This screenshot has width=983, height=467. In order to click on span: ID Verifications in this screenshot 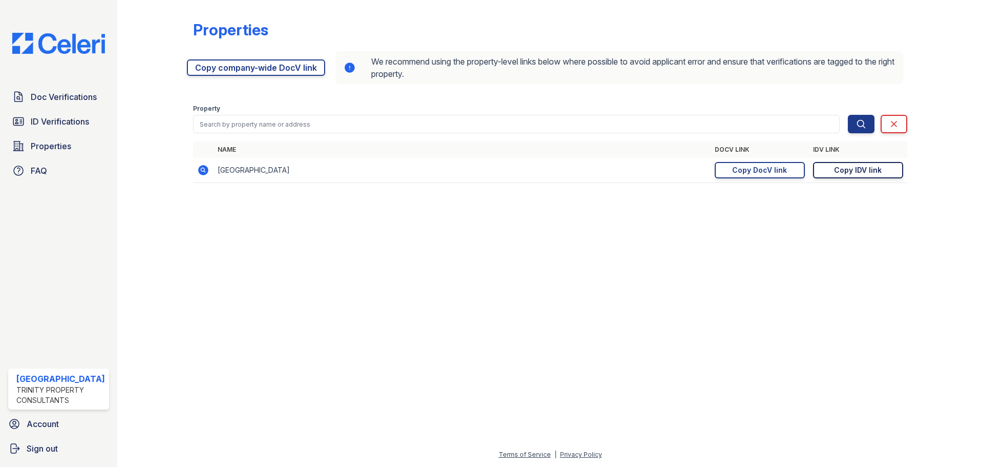, I will do `click(60, 121)`.